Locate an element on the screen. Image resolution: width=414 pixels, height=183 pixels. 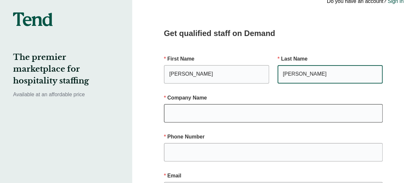
h2: Get qualified staff on Demand is located at coordinates (273, 33).